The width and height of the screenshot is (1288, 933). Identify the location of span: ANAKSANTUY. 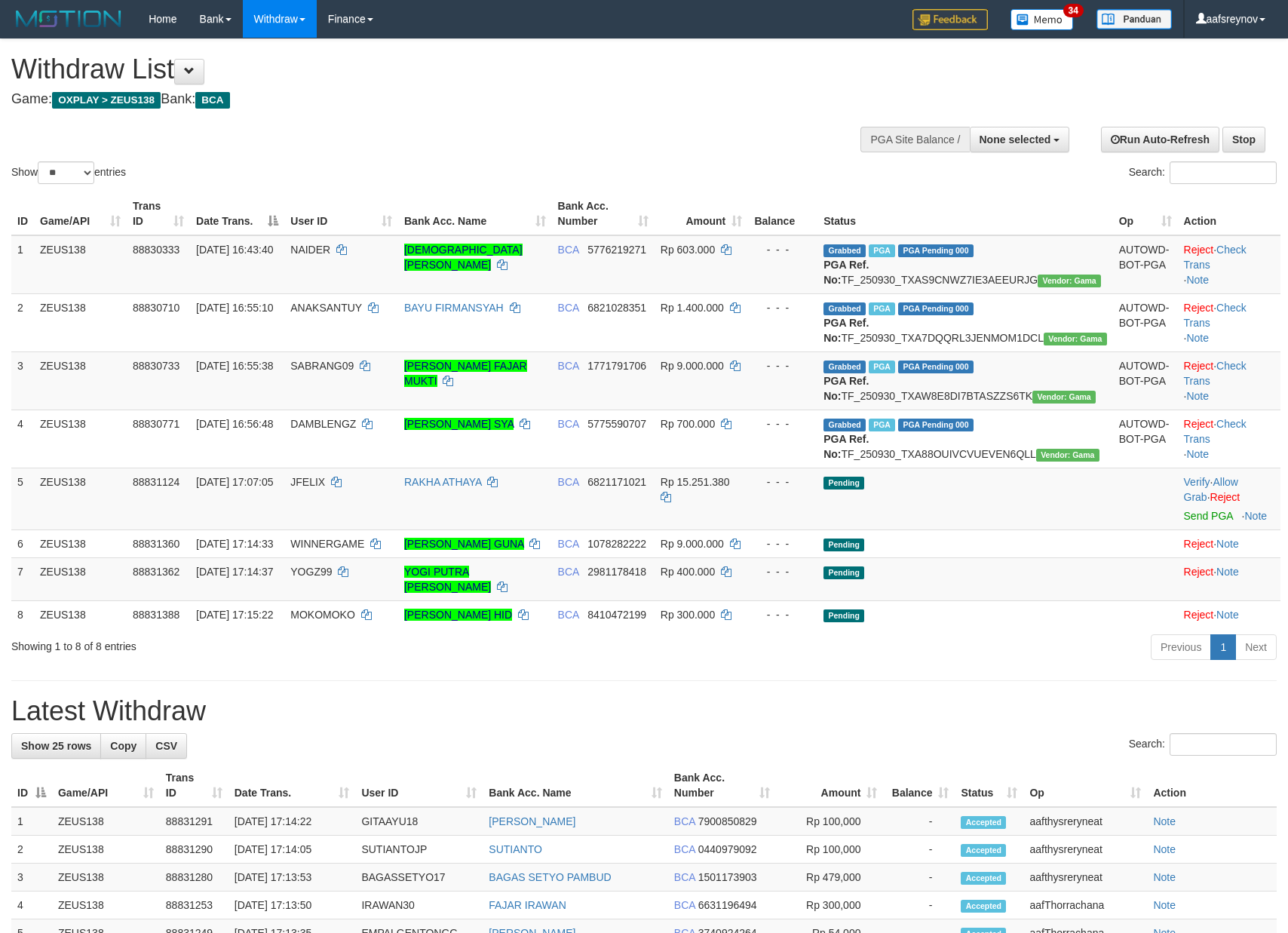
(325, 308).